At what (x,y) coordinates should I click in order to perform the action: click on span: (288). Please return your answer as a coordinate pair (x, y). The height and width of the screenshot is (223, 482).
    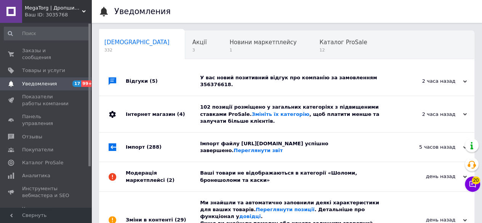
    Looking at the image, I should click on (154, 147).